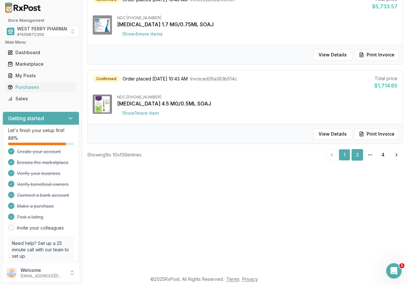  What do you see at coordinates (41, 76) in the screenshot?
I see `div: My Posts` at bounding box center [41, 76].